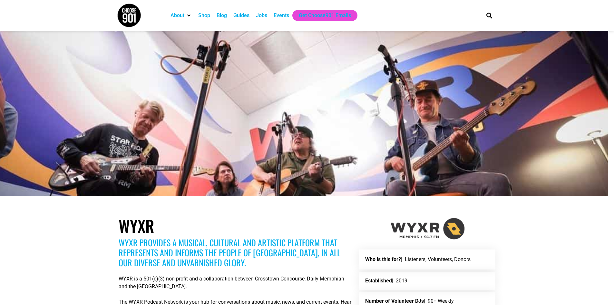 The height and width of the screenshot is (305, 614). What do you see at coordinates (242, 15) in the screenshot?
I see `div: Guides` at bounding box center [242, 15].